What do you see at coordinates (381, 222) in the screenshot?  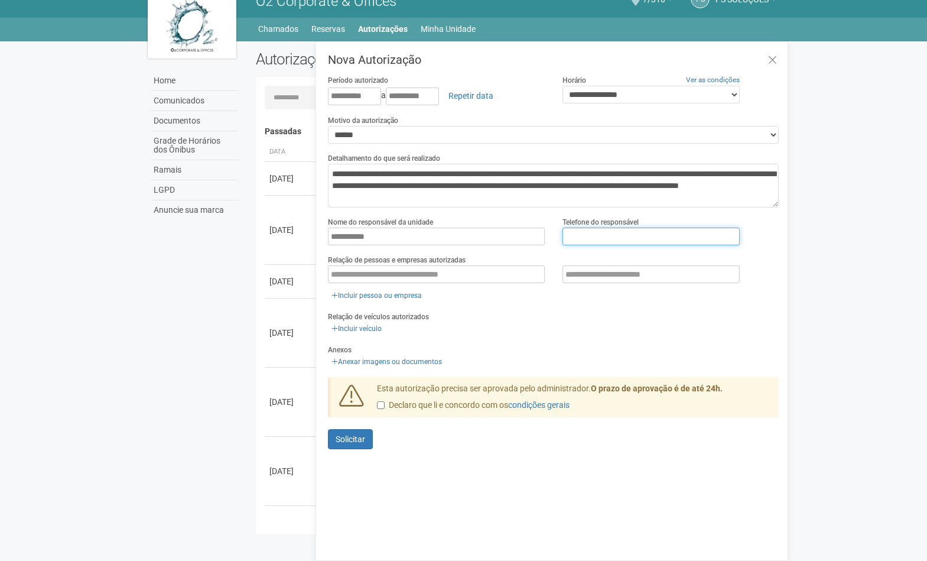 I see `label: Nome do responsável da unidade` at bounding box center [381, 222].